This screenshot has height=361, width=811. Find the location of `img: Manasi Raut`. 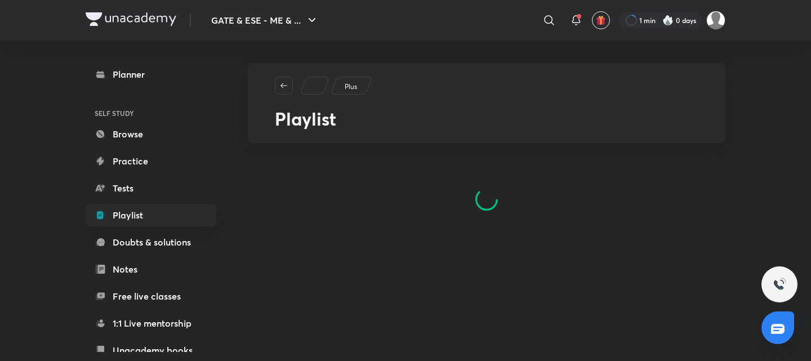

img: Manasi Raut is located at coordinates (716, 20).